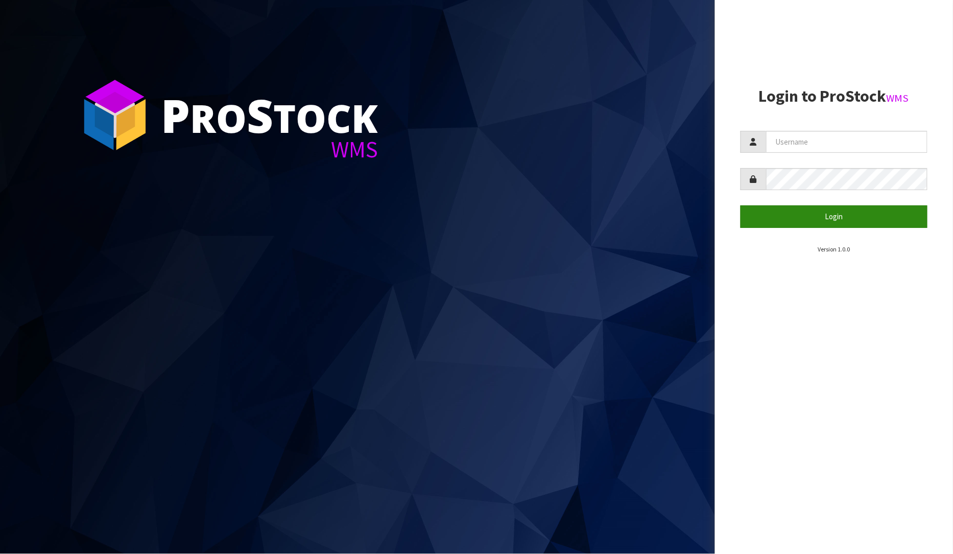 Image resolution: width=953 pixels, height=554 pixels. Describe the element at coordinates (260, 115) in the screenshot. I see `span: S` at that location.